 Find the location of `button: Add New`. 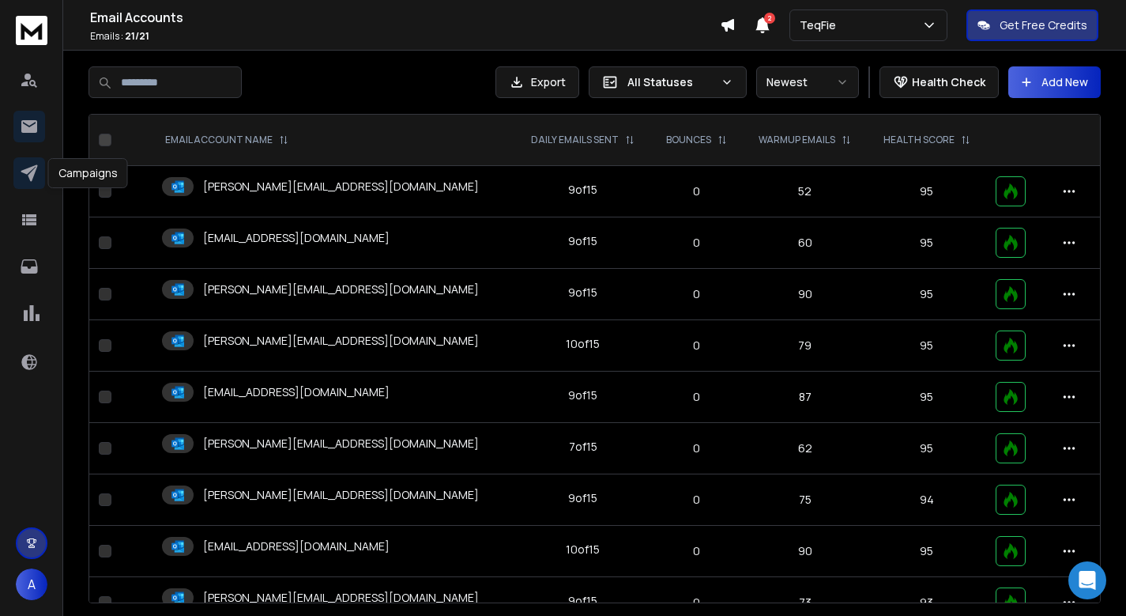

button: Add New is located at coordinates (1054, 82).